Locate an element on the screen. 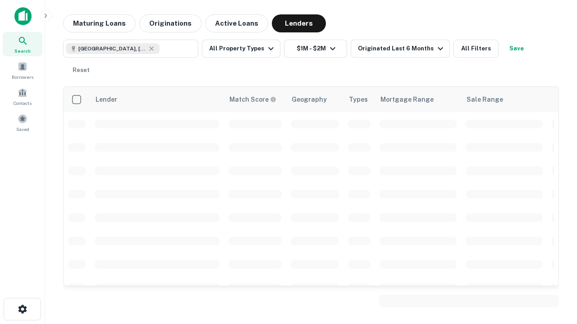 This screenshot has height=324, width=577. a: Borrowers is located at coordinates (23, 70).